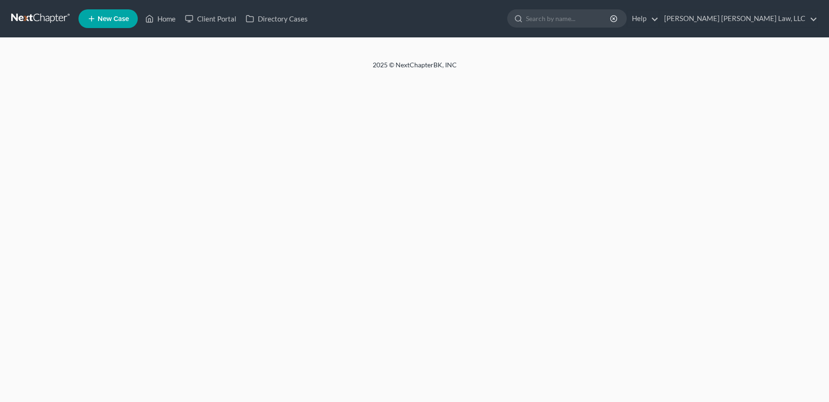 Image resolution: width=829 pixels, height=402 pixels. What do you see at coordinates (643, 19) in the screenshot?
I see `a: Help` at bounding box center [643, 19].